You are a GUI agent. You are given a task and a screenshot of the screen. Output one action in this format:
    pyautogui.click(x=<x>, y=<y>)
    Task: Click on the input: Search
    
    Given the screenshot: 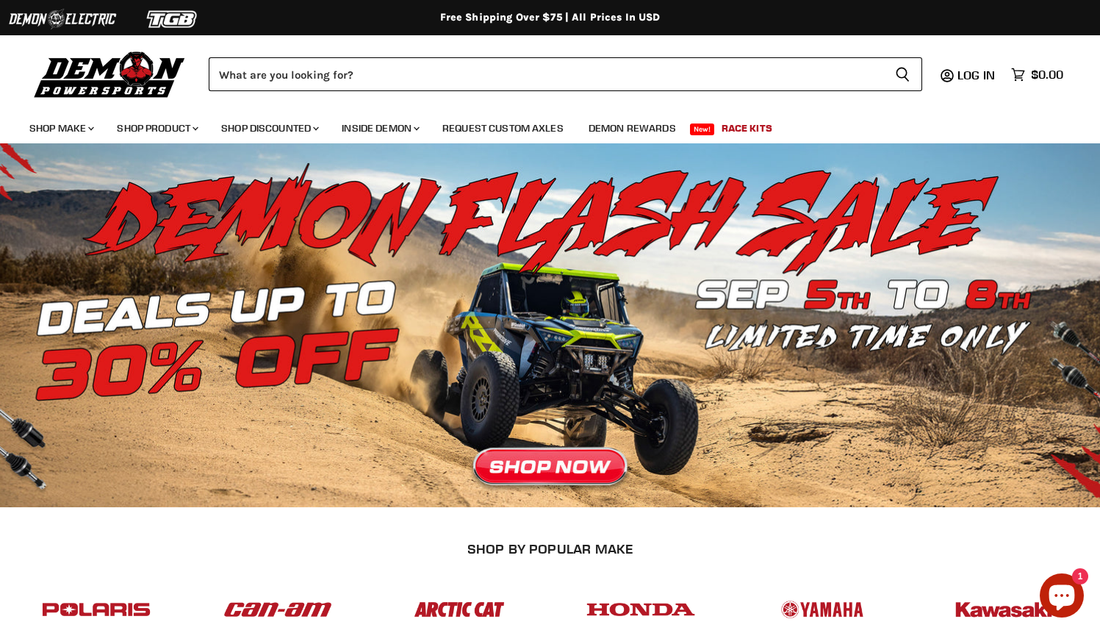 What is the action you would take?
    pyautogui.click(x=546, y=74)
    